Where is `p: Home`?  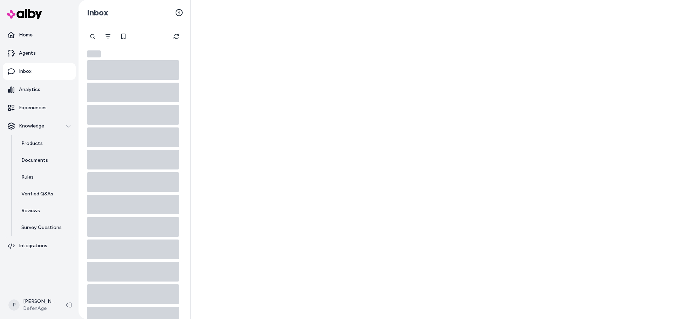 p: Home is located at coordinates (26, 35).